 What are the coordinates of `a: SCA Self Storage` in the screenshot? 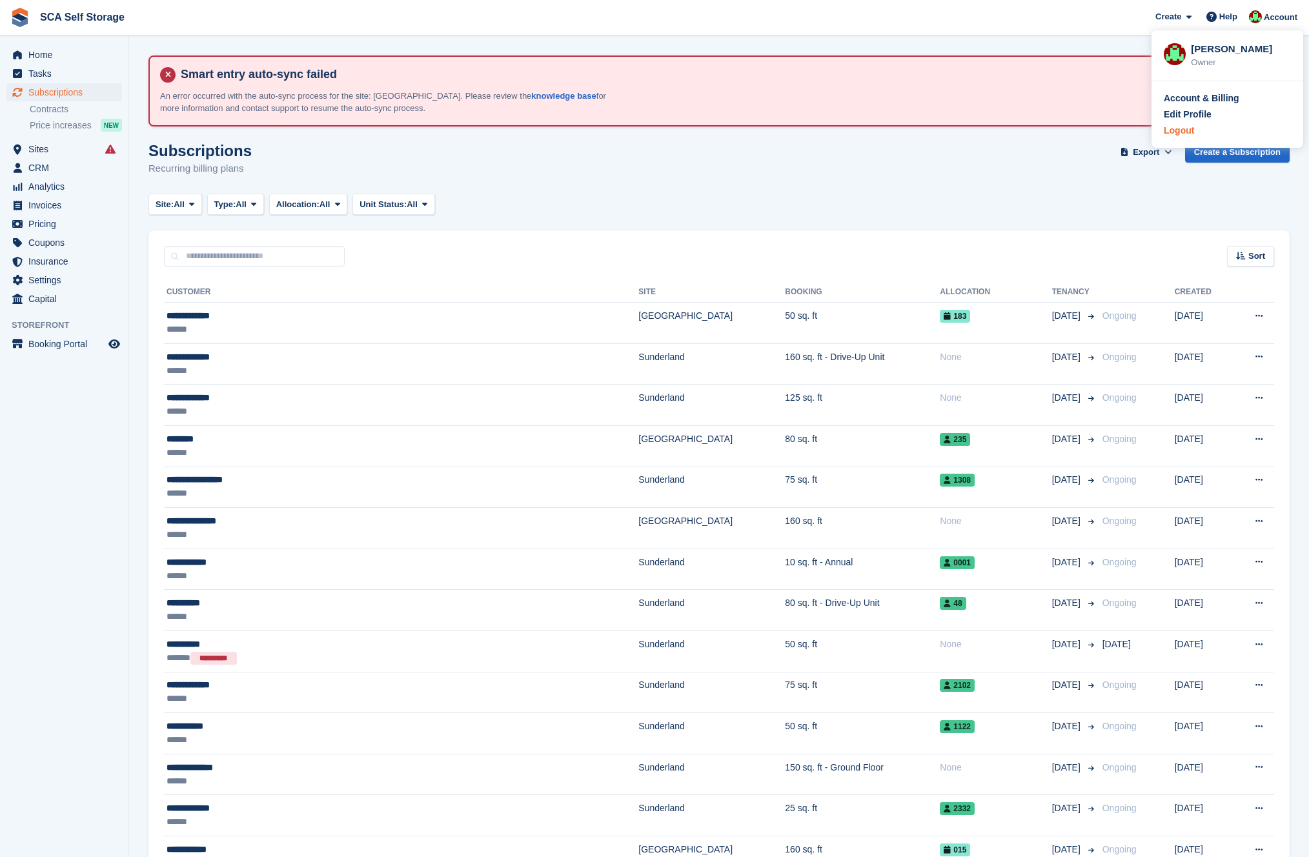 It's located at (82, 17).